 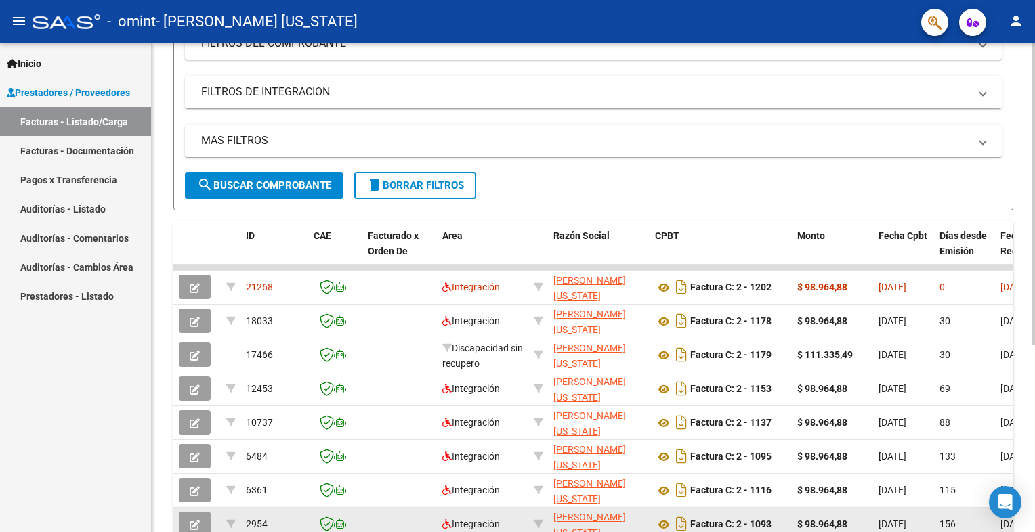 I want to click on span: 115, so click(x=947, y=490).